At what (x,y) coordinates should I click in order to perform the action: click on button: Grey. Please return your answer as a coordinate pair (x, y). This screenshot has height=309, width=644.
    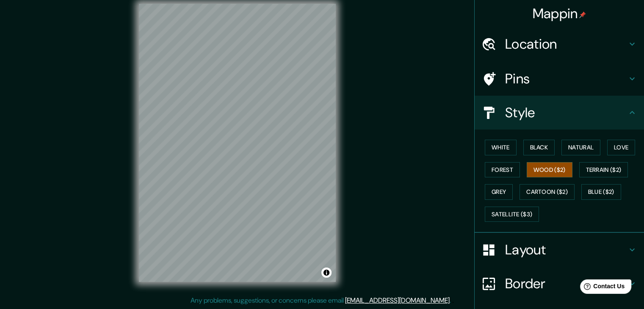
    Looking at the image, I should click on (499, 192).